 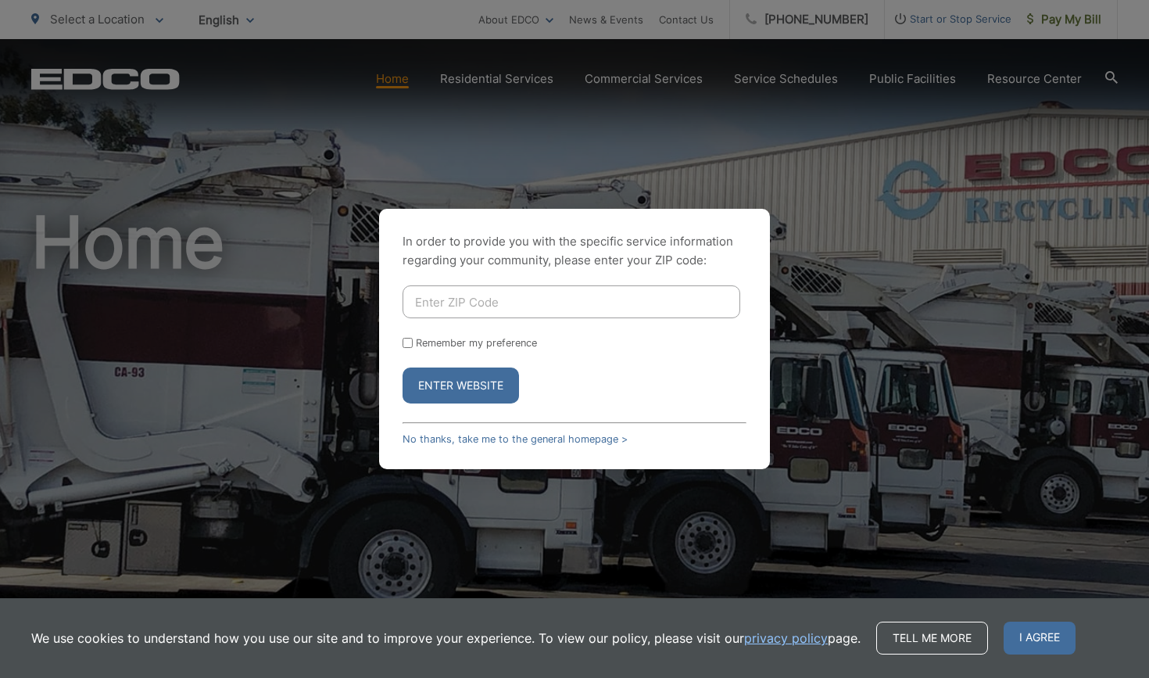 What do you see at coordinates (1040, 638) in the screenshot?
I see `span: I agree` at bounding box center [1040, 638].